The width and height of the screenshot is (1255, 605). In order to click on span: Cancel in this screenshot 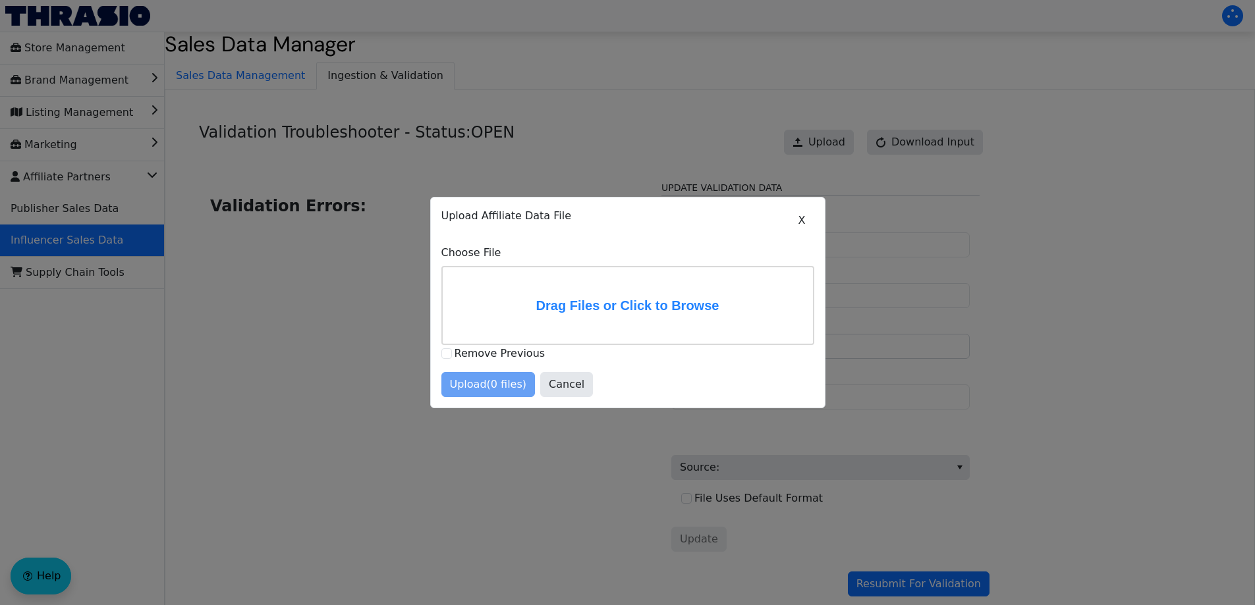, I will do `click(566, 385)`.